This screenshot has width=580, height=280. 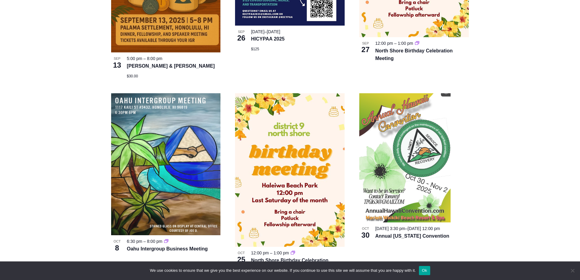 I want to click on img: ConventionFlyer25-08-12_15-13-09-091, so click(x=405, y=158).